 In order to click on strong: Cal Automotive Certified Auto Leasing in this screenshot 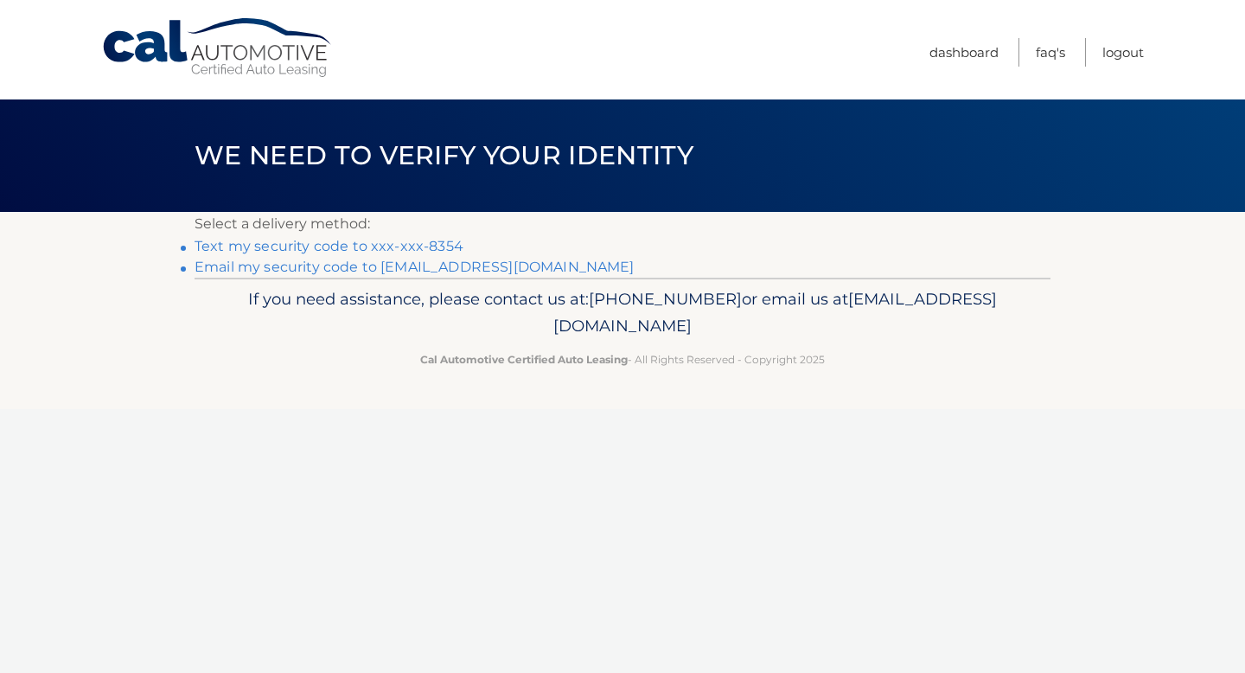, I will do `click(524, 359)`.